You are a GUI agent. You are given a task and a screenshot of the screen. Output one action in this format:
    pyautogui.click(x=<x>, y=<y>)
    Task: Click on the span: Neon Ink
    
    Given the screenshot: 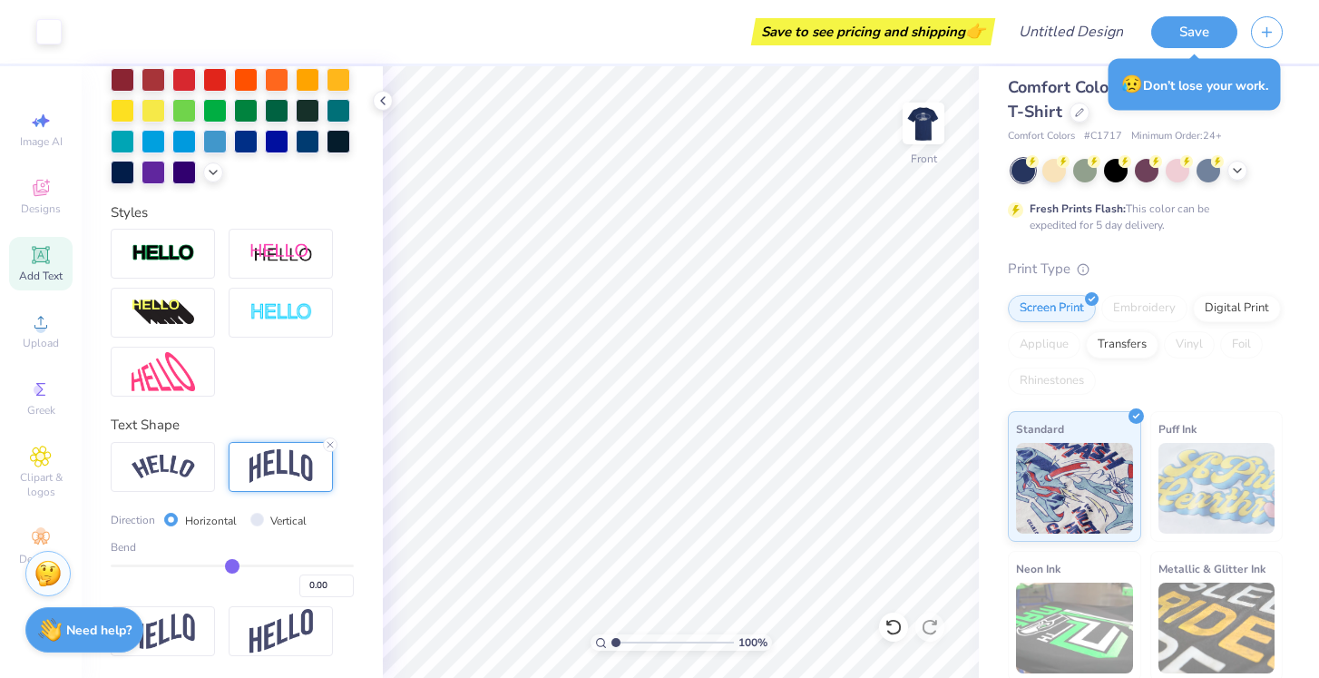 What is the action you would take?
    pyautogui.click(x=1038, y=568)
    